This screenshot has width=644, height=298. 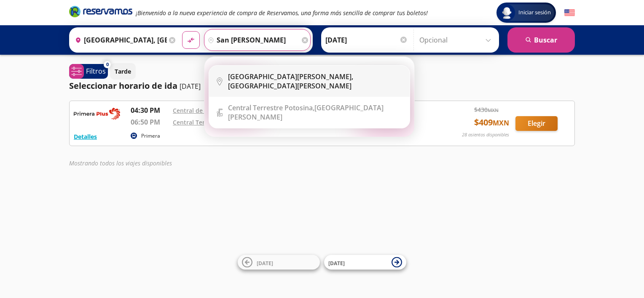 I want to click on button: Tarde, so click(x=123, y=71).